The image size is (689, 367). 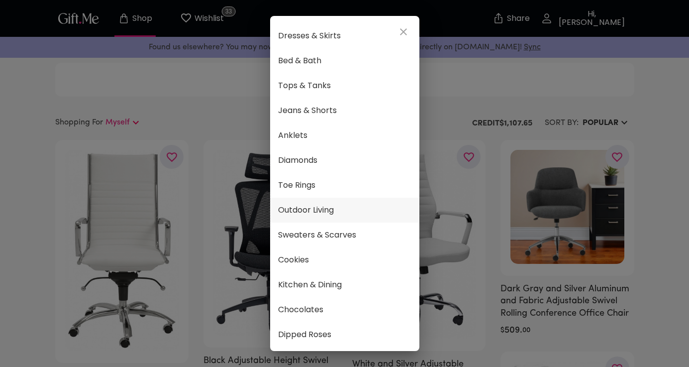 What do you see at coordinates (345, 285) in the screenshot?
I see `span: Kitchen & Dining` at bounding box center [345, 285].